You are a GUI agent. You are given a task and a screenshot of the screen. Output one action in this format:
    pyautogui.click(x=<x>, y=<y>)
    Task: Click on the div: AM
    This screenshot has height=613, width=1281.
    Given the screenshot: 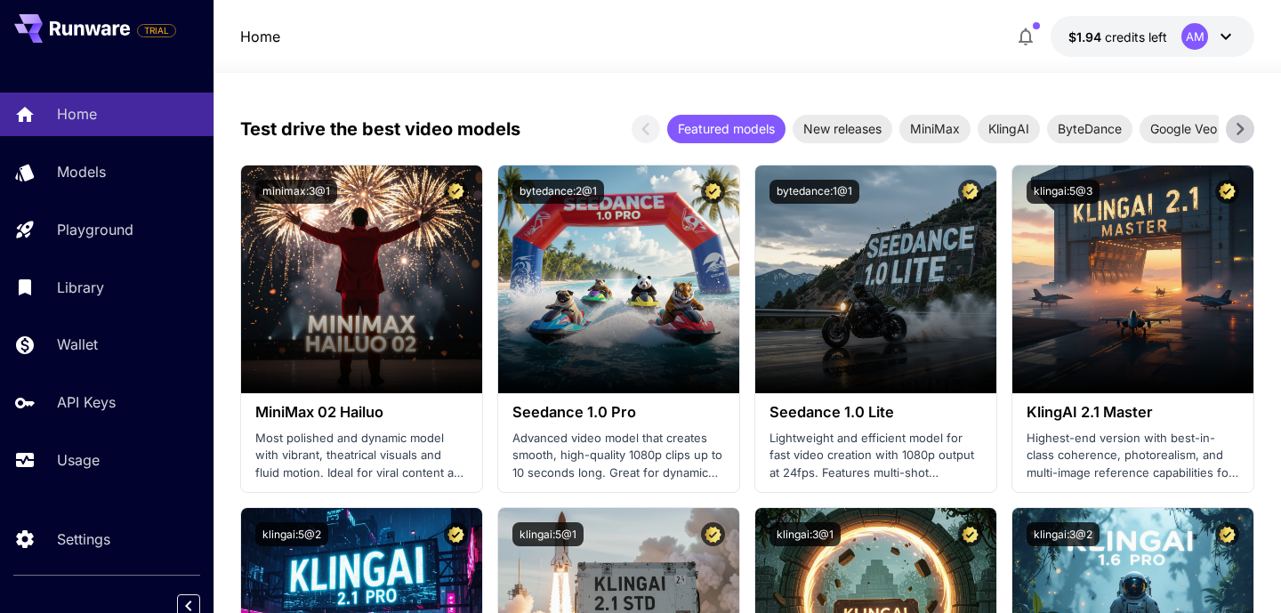 What is the action you would take?
    pyautogui.click(x=1195, y=36)
    